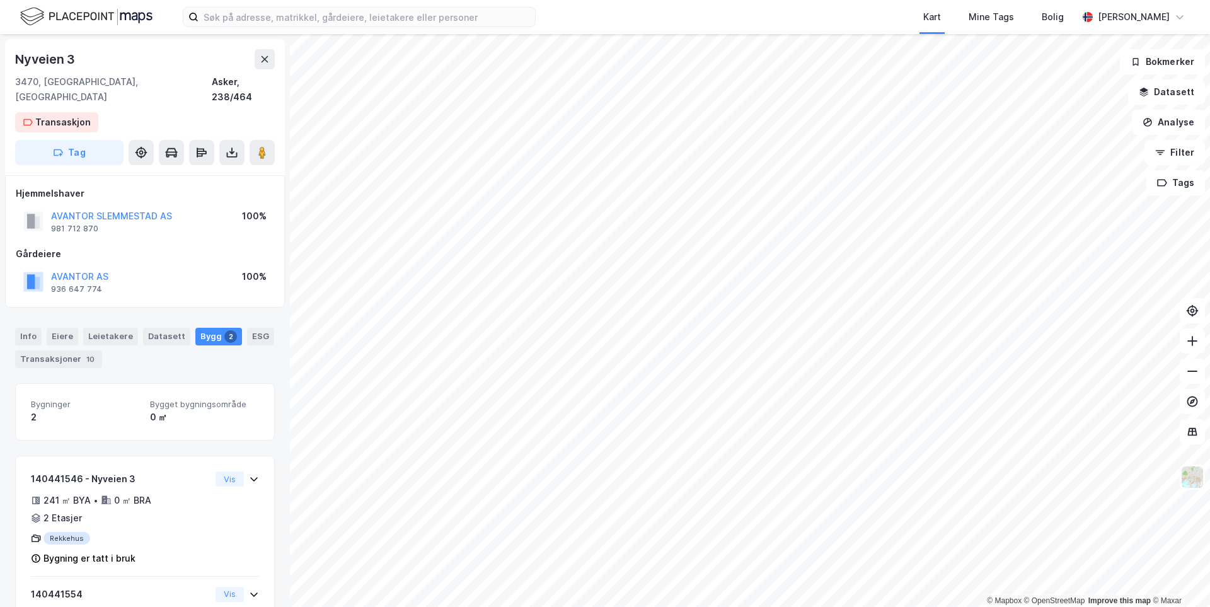 This screenshot has height=607, width=1210. Describe the element at coordinates (63, 122) in the screenshot. I see `div: Transaskjon` at that location.